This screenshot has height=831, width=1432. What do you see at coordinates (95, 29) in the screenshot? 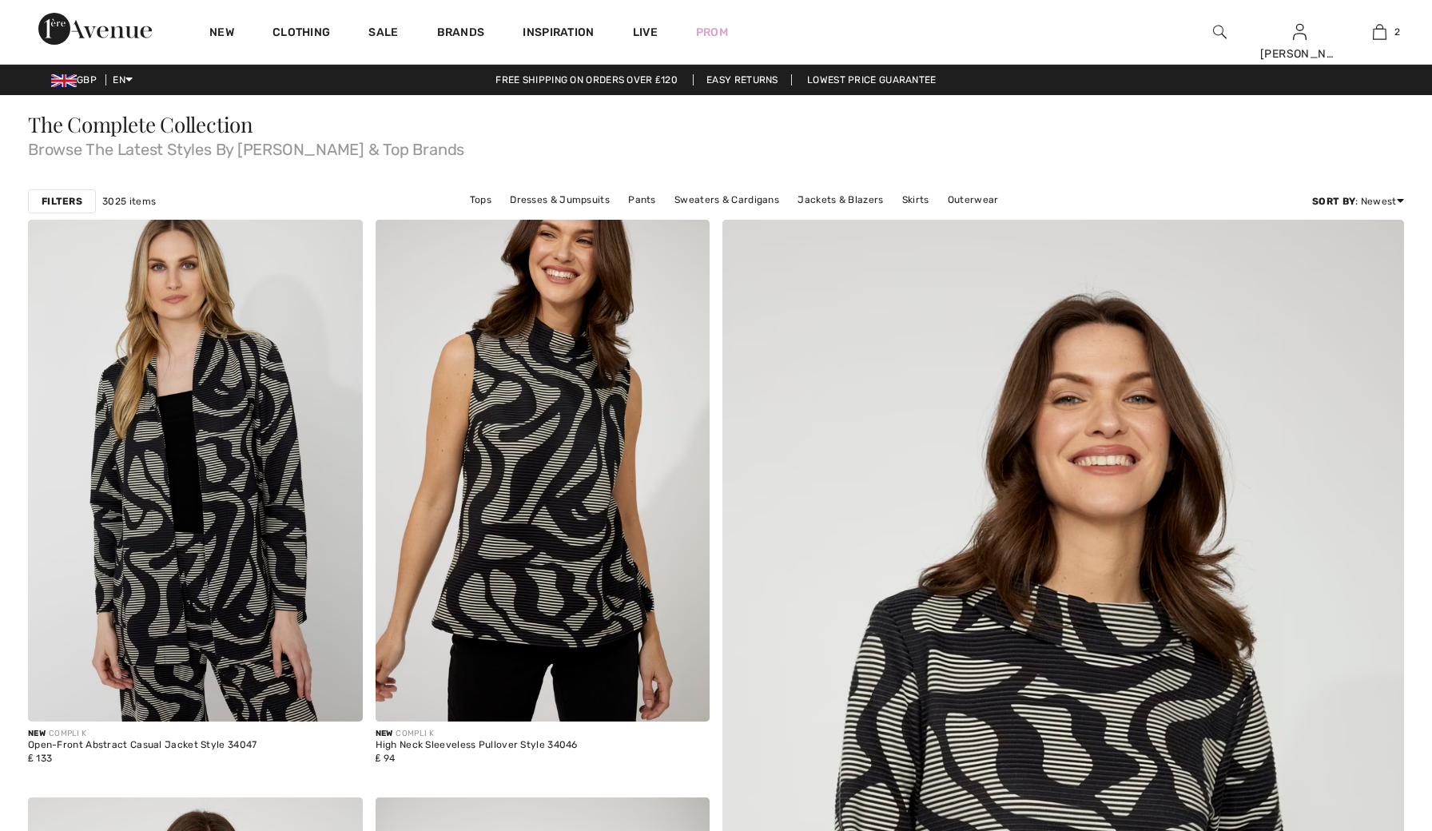
I see `img: 1ère Avenue` at bounding box center [95, 29].